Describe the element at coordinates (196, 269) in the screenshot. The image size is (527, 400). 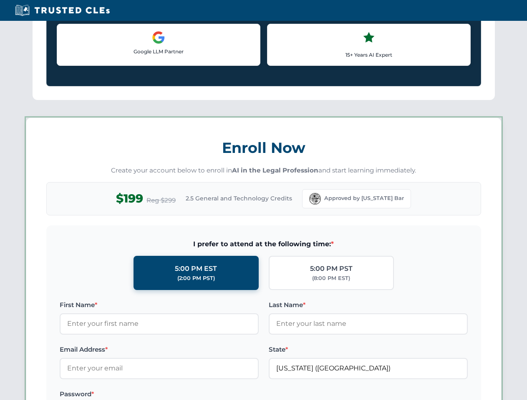
I see `div: 5:00 PM EST` at that location.